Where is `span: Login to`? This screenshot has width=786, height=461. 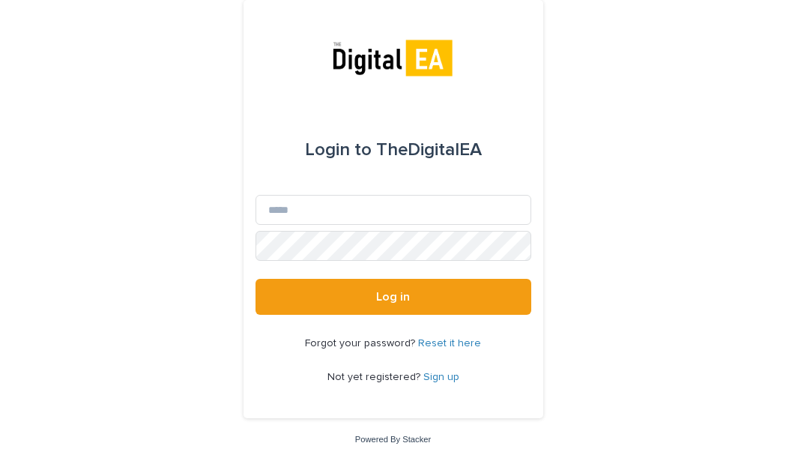 span: Login to is located at coordinates (338, 150).